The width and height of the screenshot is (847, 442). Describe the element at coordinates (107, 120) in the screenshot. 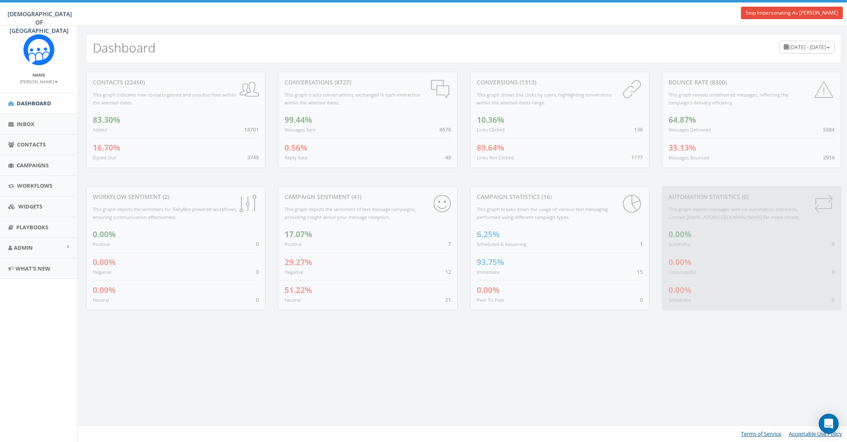

I see `span: 83.30%` at that location.